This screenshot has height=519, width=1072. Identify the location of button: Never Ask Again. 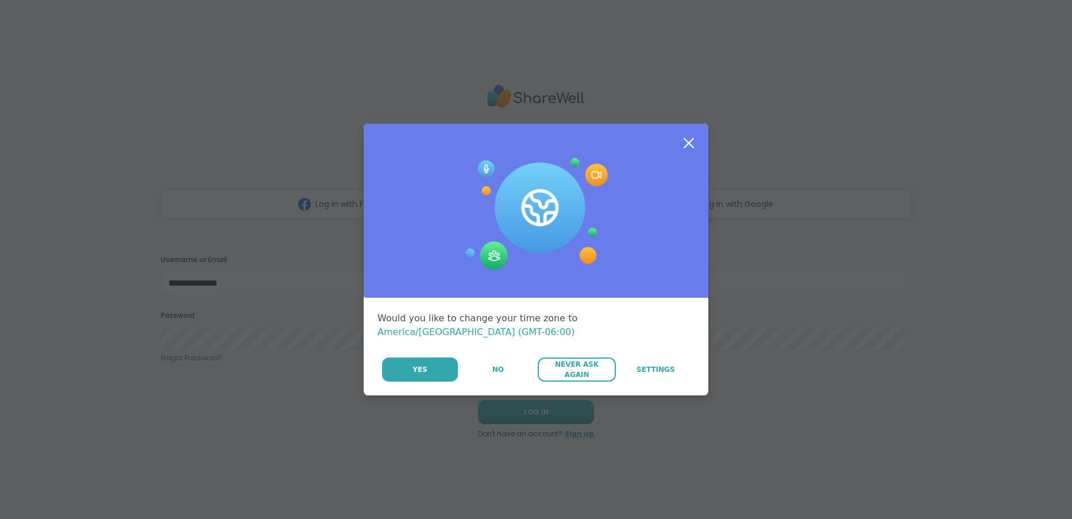
(576, 369).